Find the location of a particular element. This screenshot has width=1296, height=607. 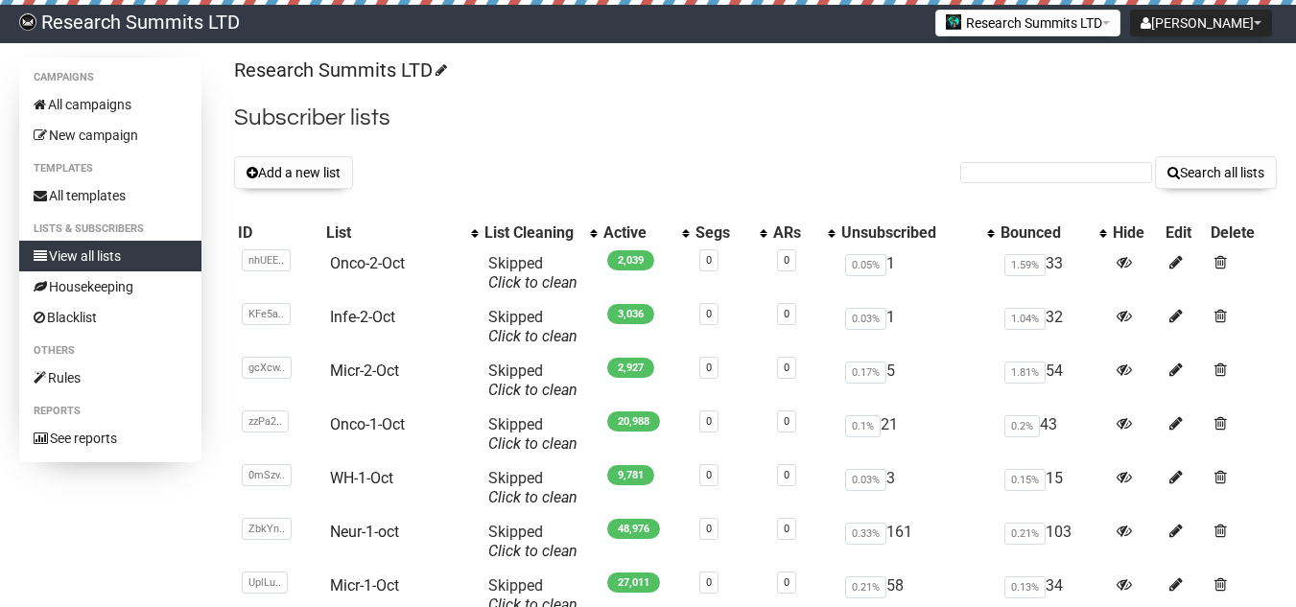

div: Bounced is located at coordinates (1045, 233).